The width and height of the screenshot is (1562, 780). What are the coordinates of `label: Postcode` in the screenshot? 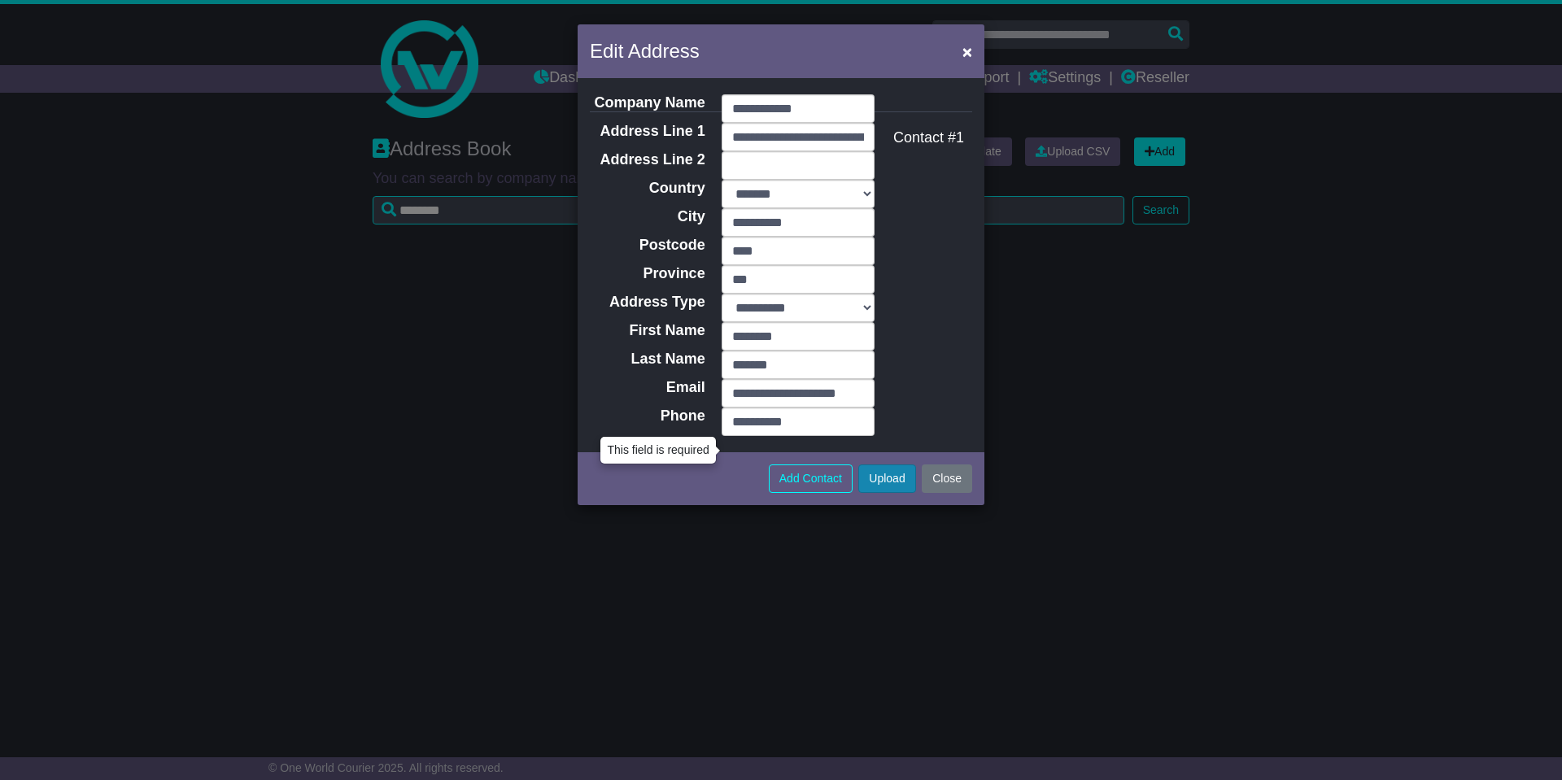 It's located at (645, 246).